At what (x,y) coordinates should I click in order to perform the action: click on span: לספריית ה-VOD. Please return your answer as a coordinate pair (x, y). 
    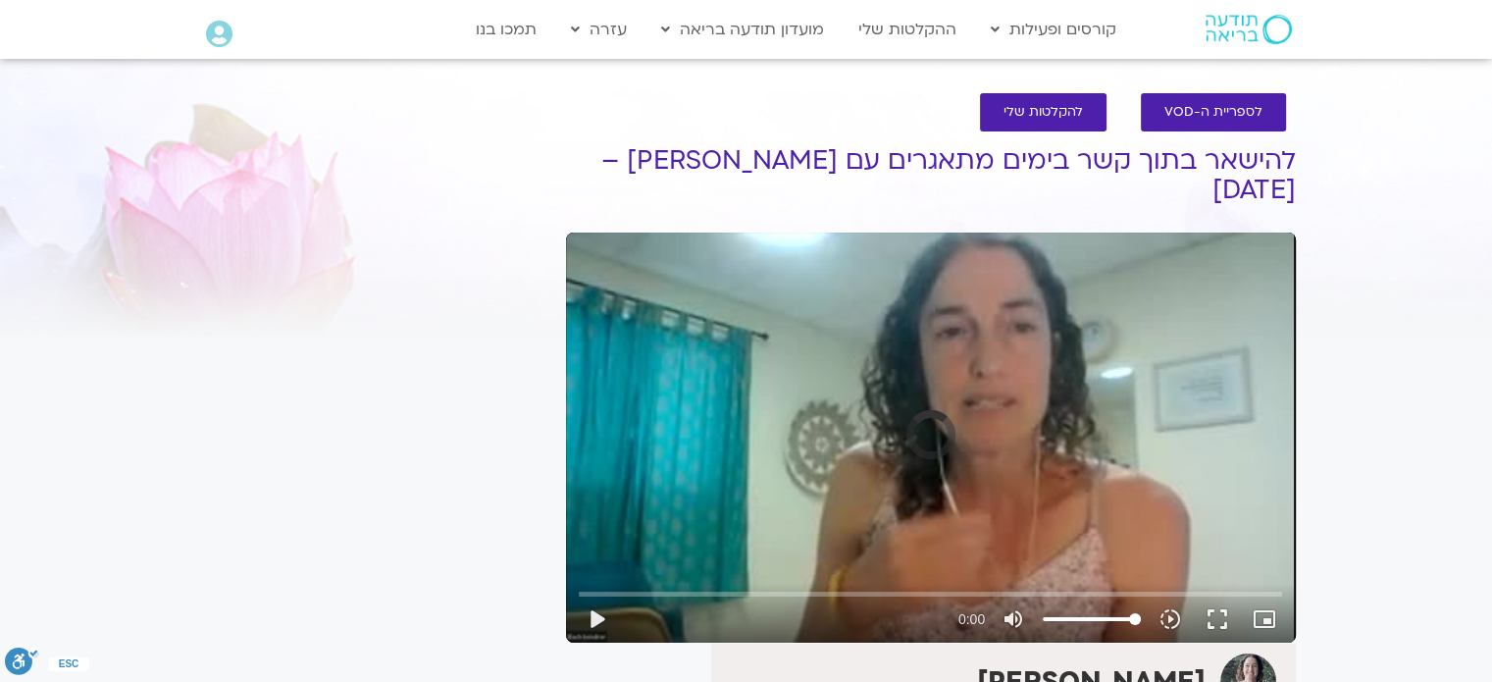
    Looking at the image, I should click on (1213, 112).